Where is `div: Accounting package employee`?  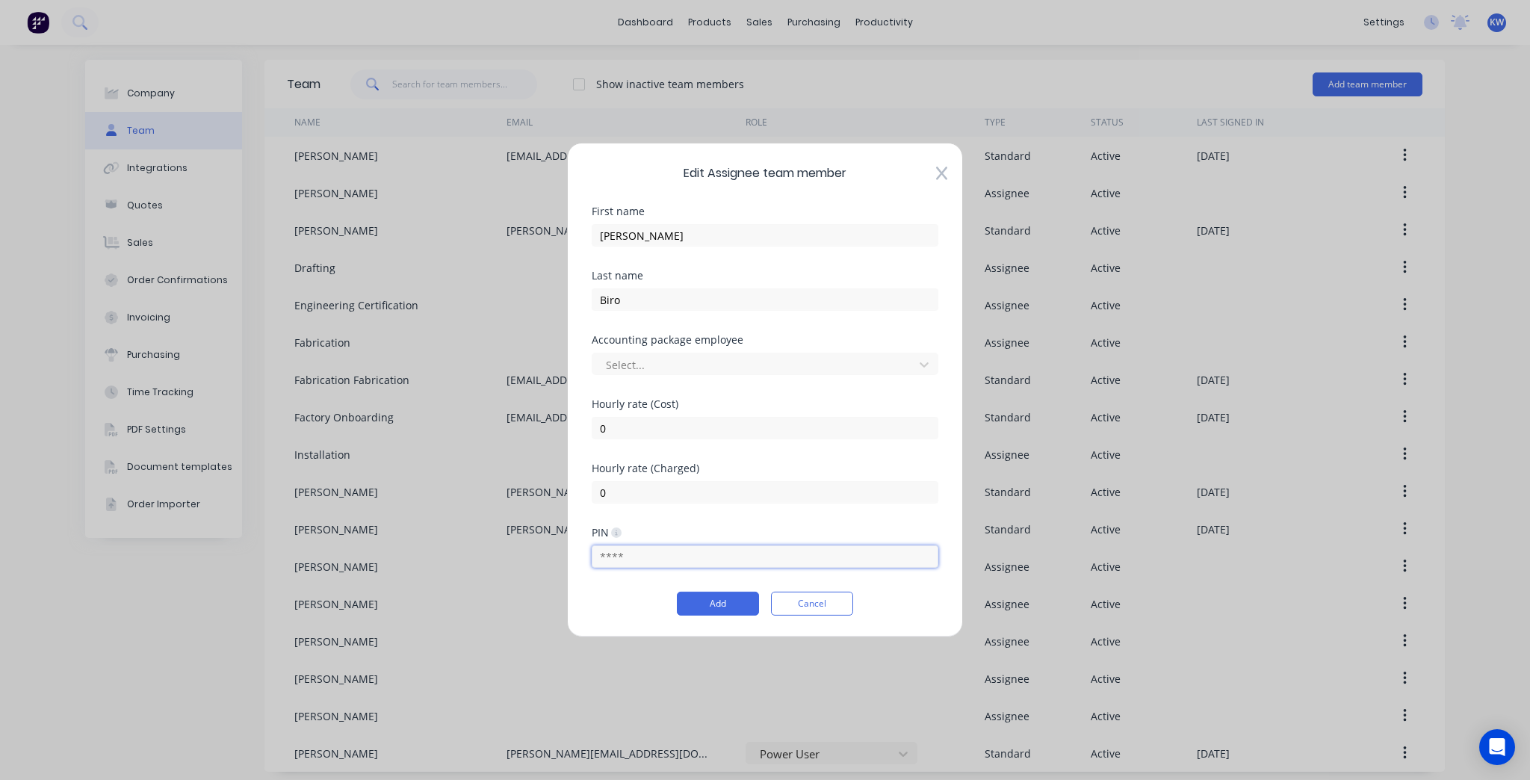
div: Accounting package employee is located at coordinates (765, 340).